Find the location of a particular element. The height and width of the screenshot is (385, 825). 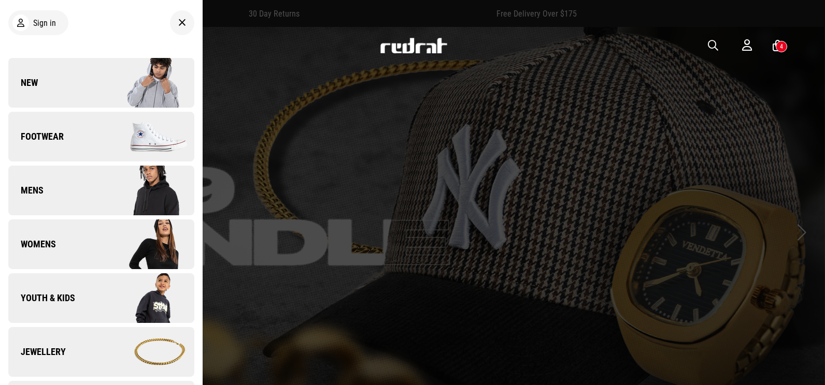

span: Womens is located at coordinates (32, 245).